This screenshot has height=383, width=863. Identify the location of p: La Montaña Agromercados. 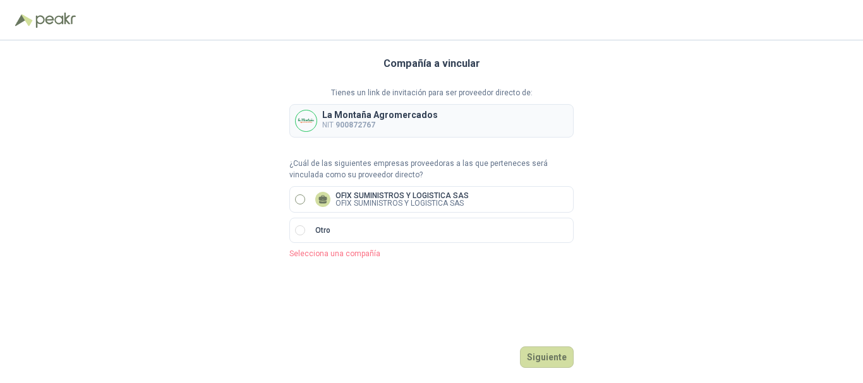
(380, 115).